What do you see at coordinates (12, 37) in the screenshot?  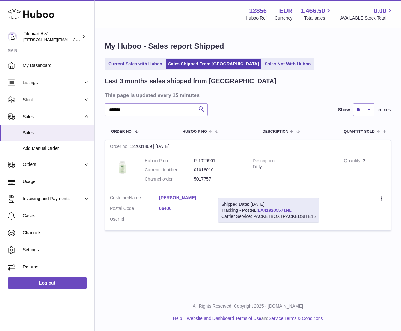 I see `img: jonathan@leaderoo.com` at bounding box center [12, 37].